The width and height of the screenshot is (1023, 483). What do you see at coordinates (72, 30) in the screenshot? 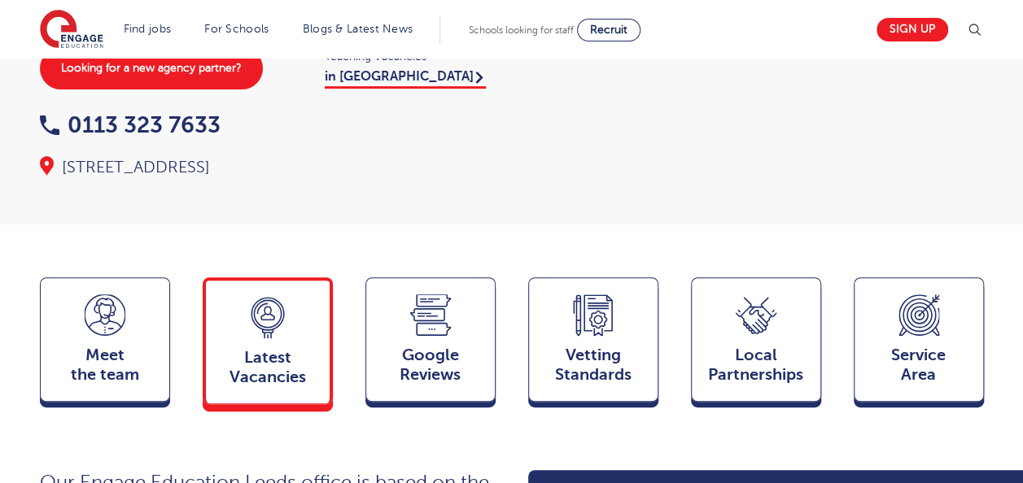
I see `img: Engage Education` at bounding box center [72, 30].